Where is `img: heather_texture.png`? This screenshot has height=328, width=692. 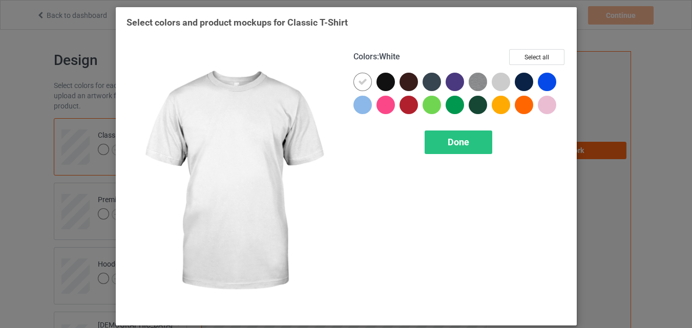
img: heather_texture.png is located at coordinates (478, 82).